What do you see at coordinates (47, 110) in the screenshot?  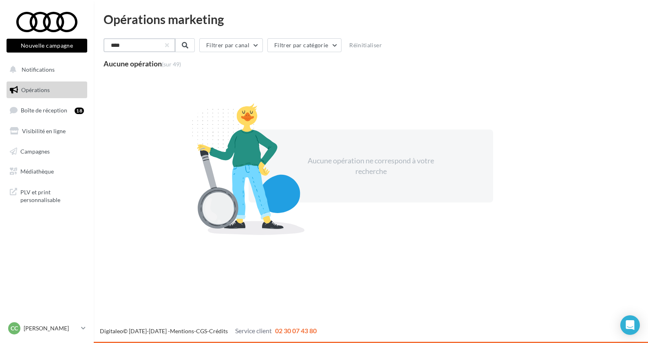 I see `a: Boîte de réception18` at bounding box center [47, 110].